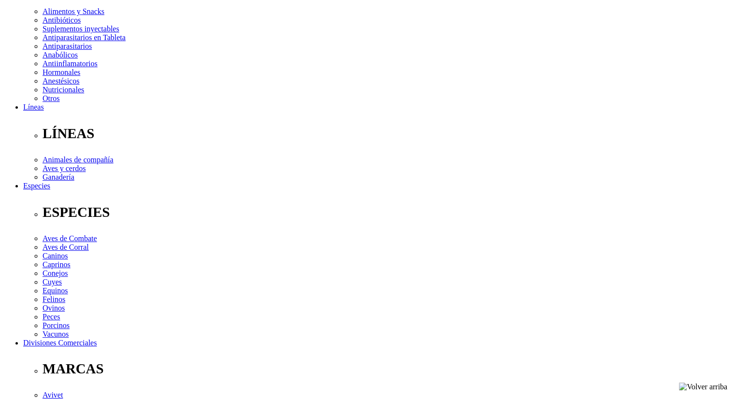  I want to click on a: Antiparasitarios en Tableta, so click(84, 37).